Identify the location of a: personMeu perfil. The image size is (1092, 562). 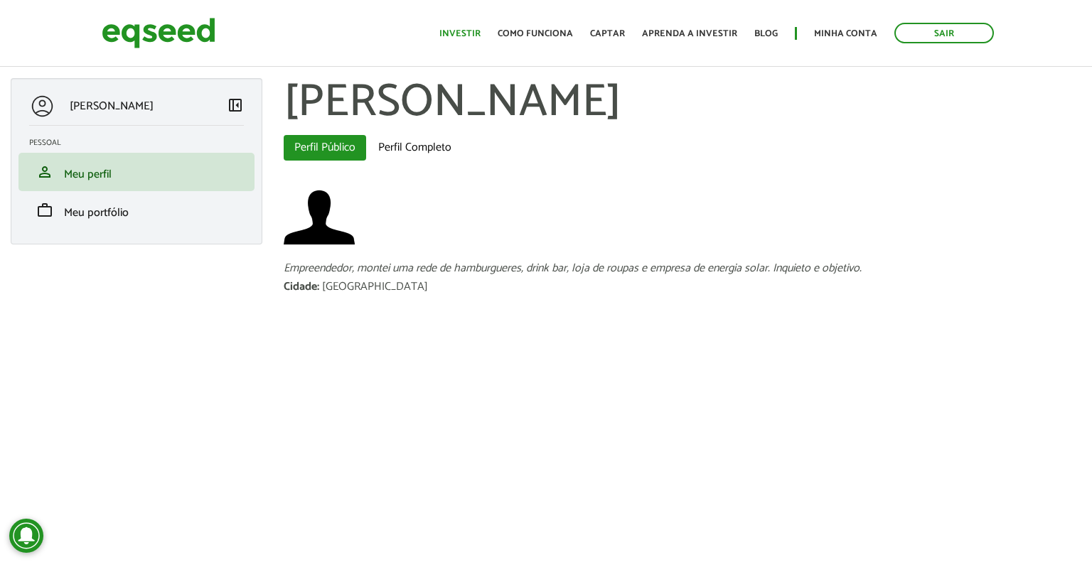
(136, 172).